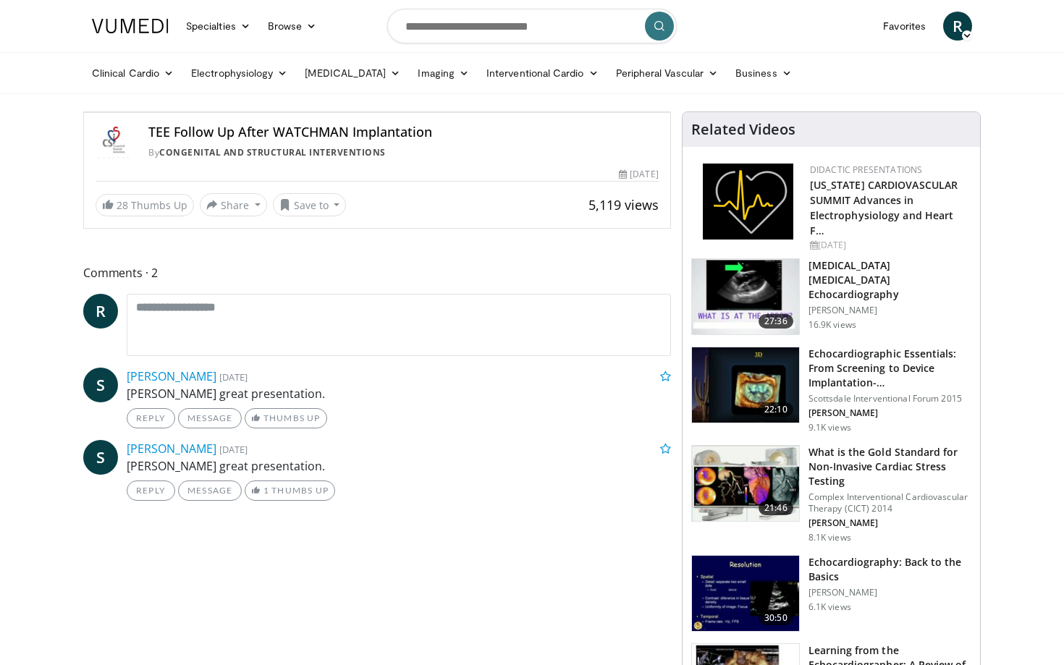  I want to click on h3: Echocardiography: Back to the Basics, so click(890, 570).